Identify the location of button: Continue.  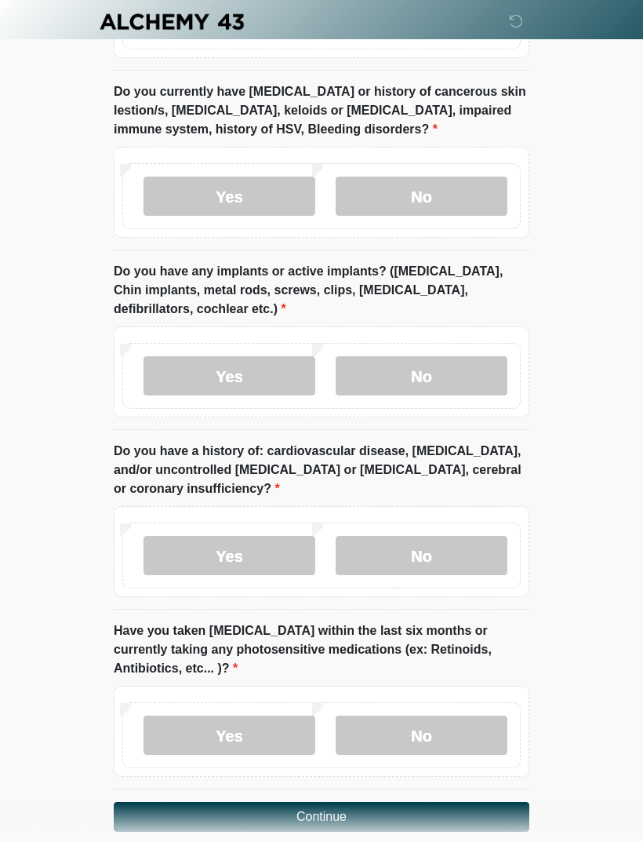
(322, 816).